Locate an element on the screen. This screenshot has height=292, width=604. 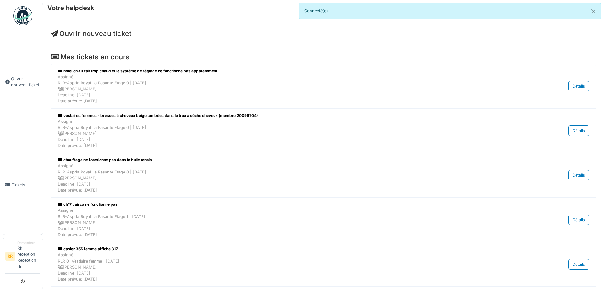
li: Rlr reception Reception rlr is located at coordinates (29, 256).